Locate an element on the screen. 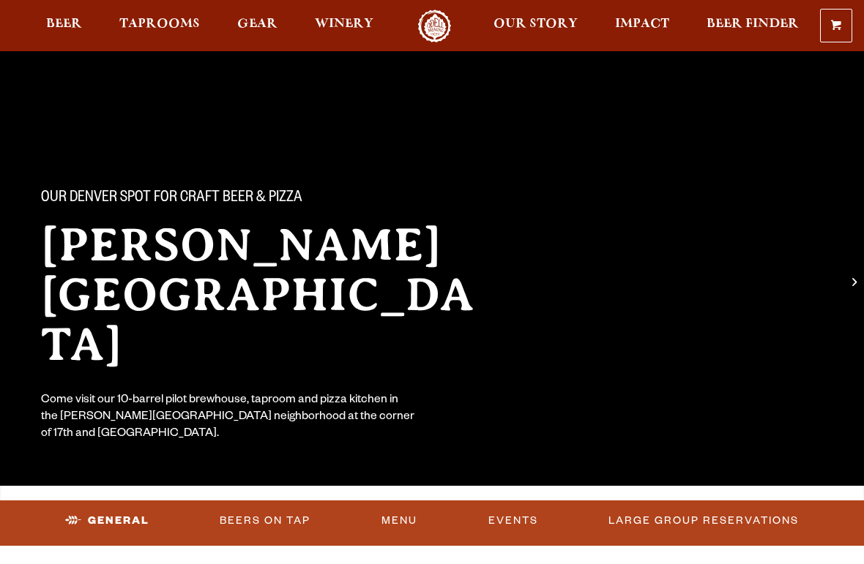  a: Gear is located at coordinates (257, 26).